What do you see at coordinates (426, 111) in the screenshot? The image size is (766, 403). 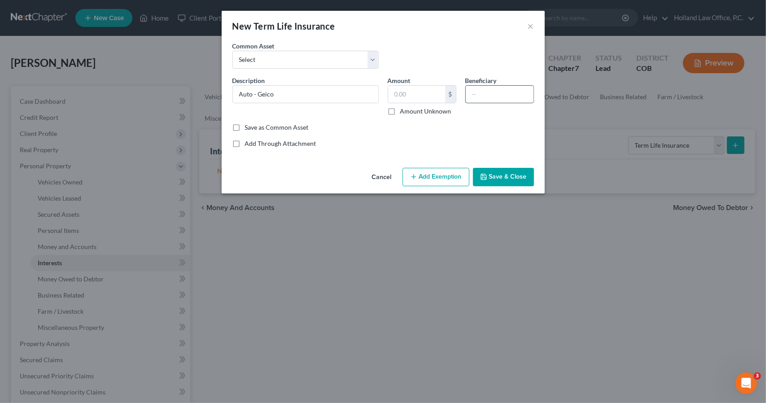 I see `label: Amount Unknown` at bounding box center [426, 111].